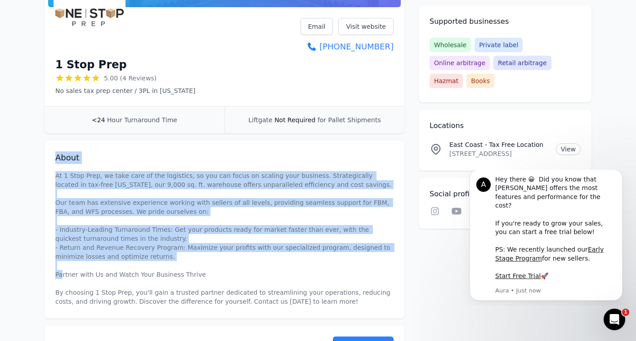  Describe the element at coordinates (349, 120) in the screenshot. I see `span: for Pallet Shipments` at that location.